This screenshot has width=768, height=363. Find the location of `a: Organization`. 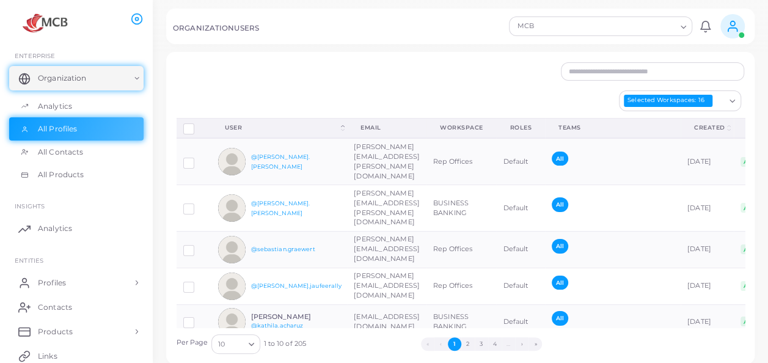

a: Organization is located at coordinates (76, 78).